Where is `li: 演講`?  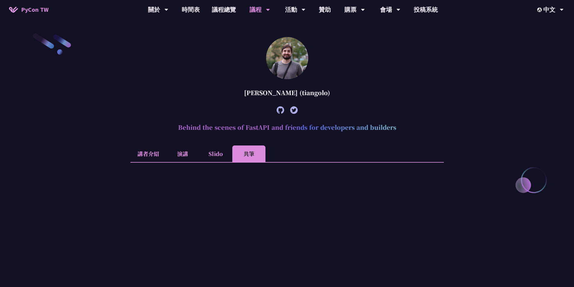 li: 演講 is located at coordinates (183, 154).